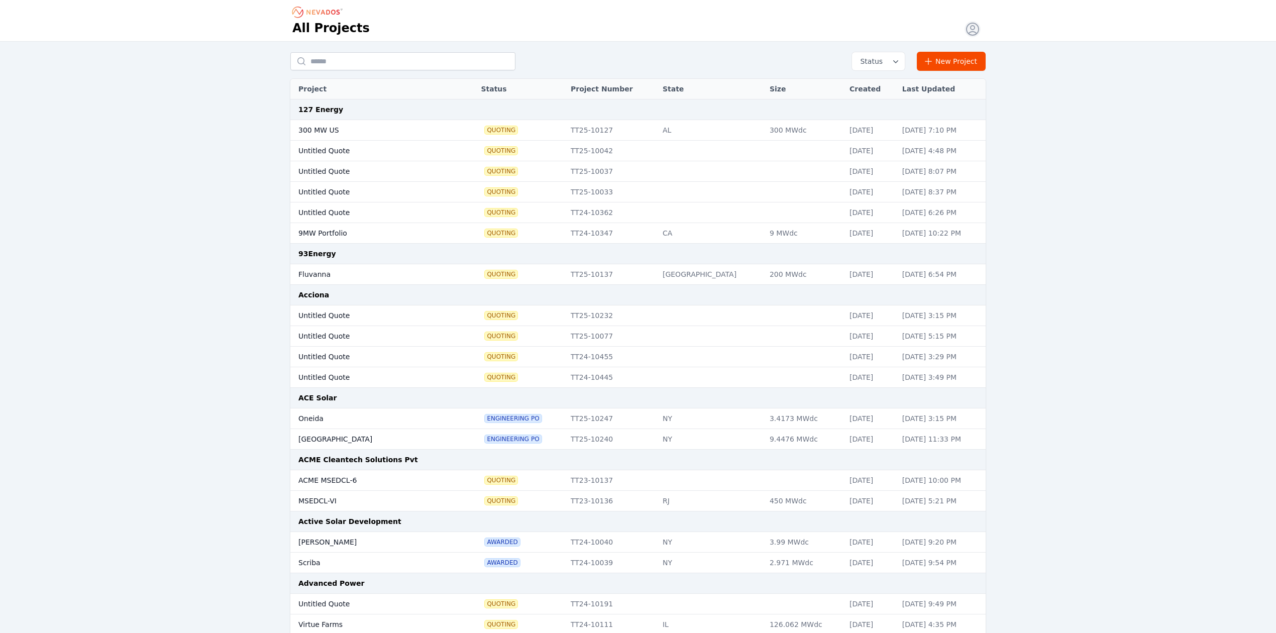 This screenshot has width=1276, height=633. What do you see at coordinates (804, 130) in the screenshot?
I see `td: 300 MWdc` at bounding box center [804, 130].